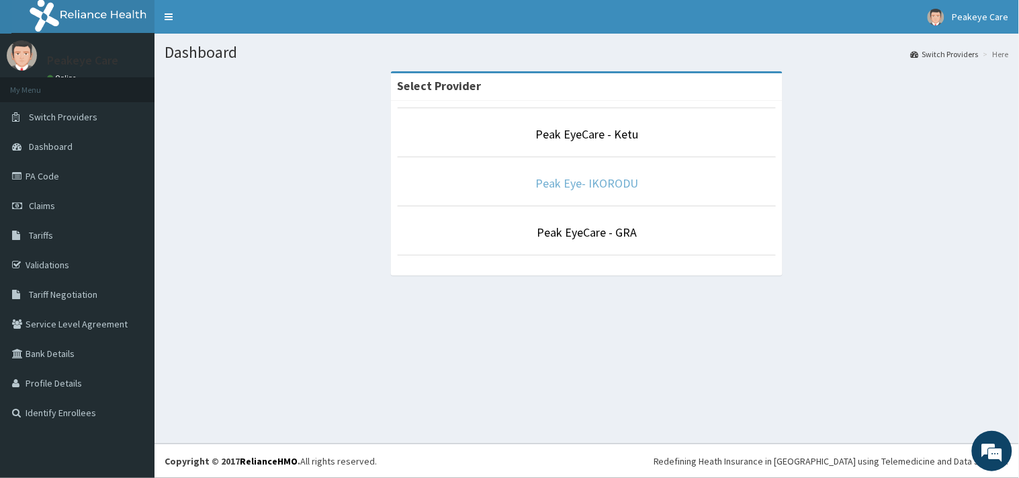 Image resolution: width=1019 pixels, height=478 pixels. Describe the element at coordinates (945, 54) in the screenshot. I see `a: Switch Providers` at that location.